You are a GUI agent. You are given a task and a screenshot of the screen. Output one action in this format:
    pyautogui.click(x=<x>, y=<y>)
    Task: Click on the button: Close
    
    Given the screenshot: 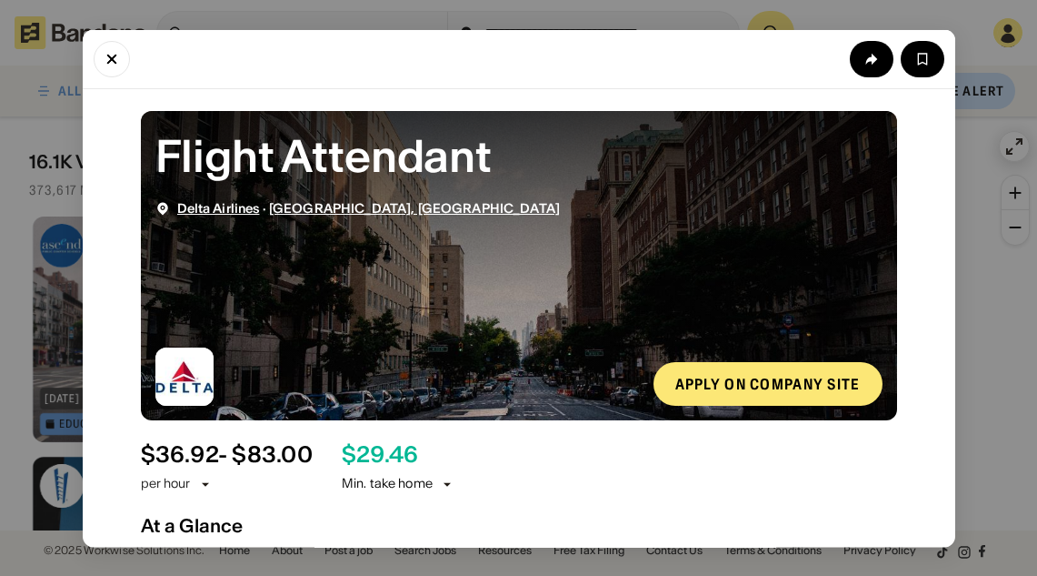 What is the action you would take?
    pyautogui.click(x=112, y=58)
    